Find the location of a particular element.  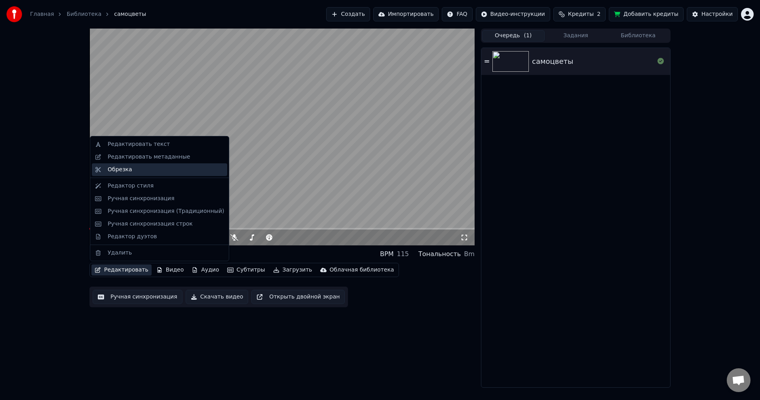

div: Удалить is located at coordinates (120, 253).